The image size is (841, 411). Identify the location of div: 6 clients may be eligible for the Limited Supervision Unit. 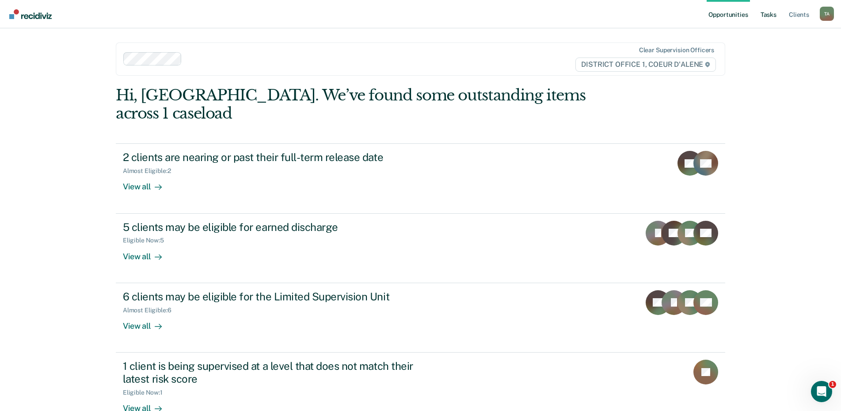
(278, 296).